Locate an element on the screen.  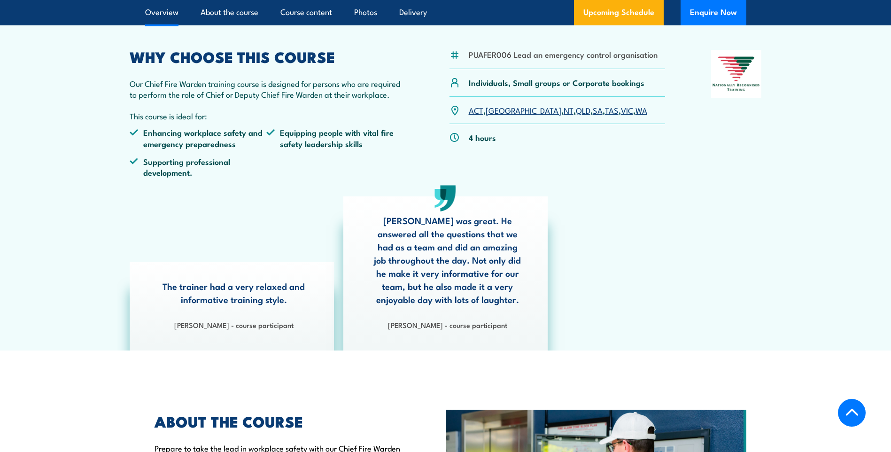
a: ACT is located at coordinates (476, 110).